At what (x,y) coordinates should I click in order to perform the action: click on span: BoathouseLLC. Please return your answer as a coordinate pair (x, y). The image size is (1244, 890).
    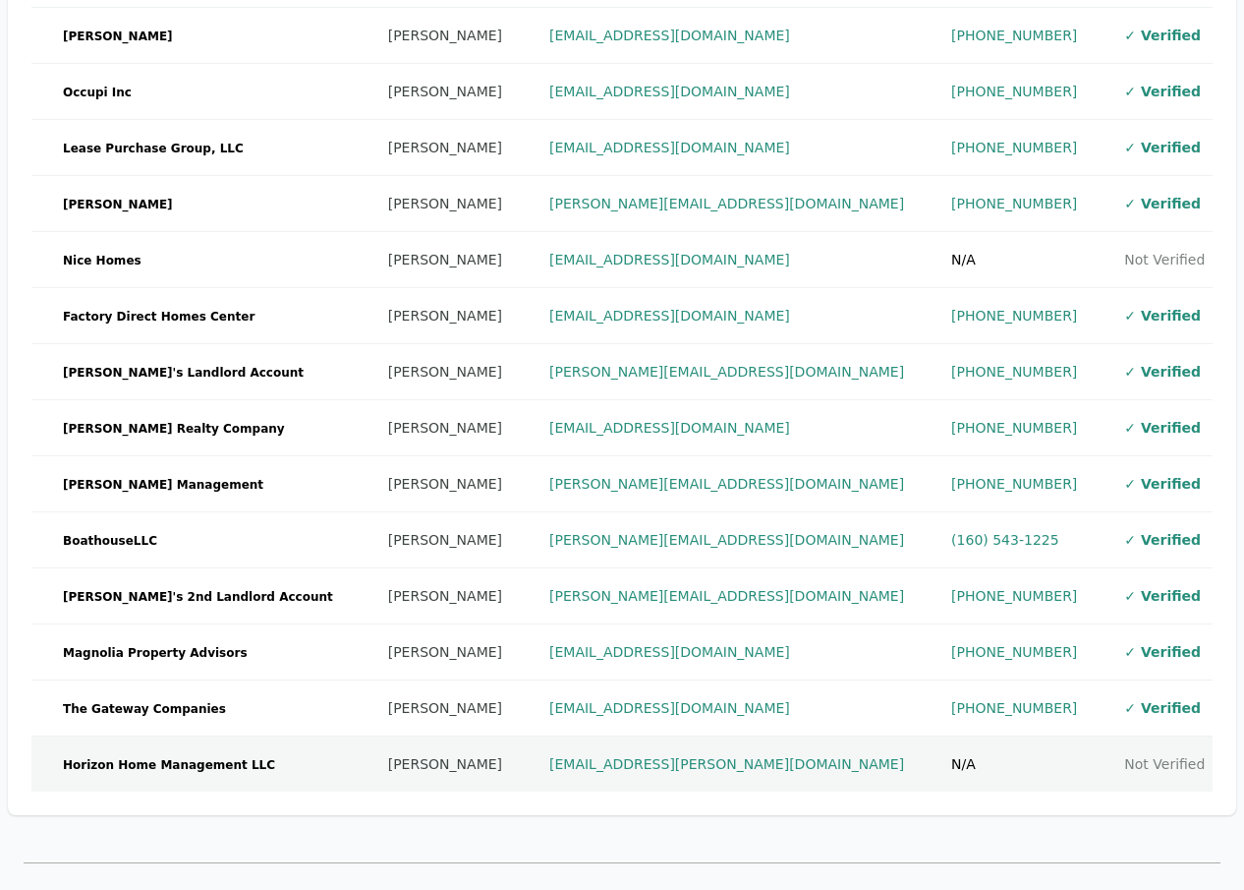
    Looking at the image, I should click on (110, 541).